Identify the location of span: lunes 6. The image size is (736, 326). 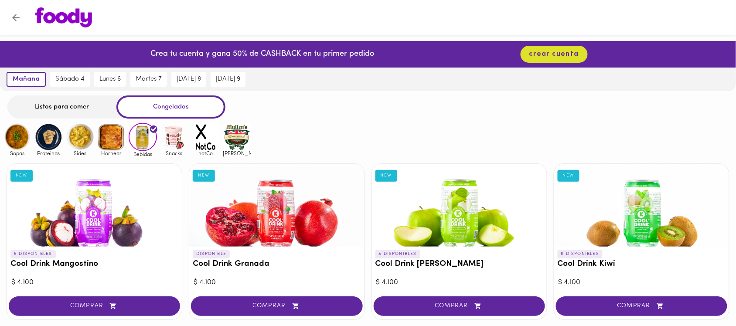
(110, 79).